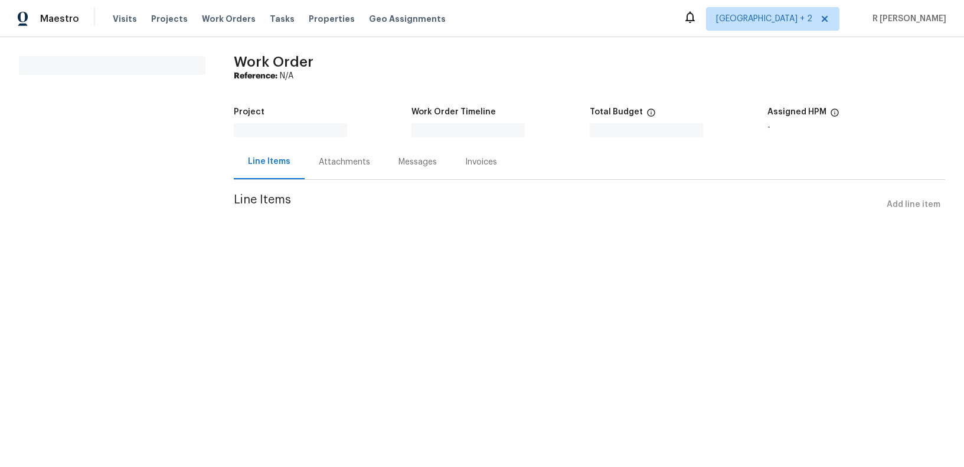  What do you see at coordinates (282, 19) in the screenshot?
I see `span: Tasks` at bounding box center [282, 19].